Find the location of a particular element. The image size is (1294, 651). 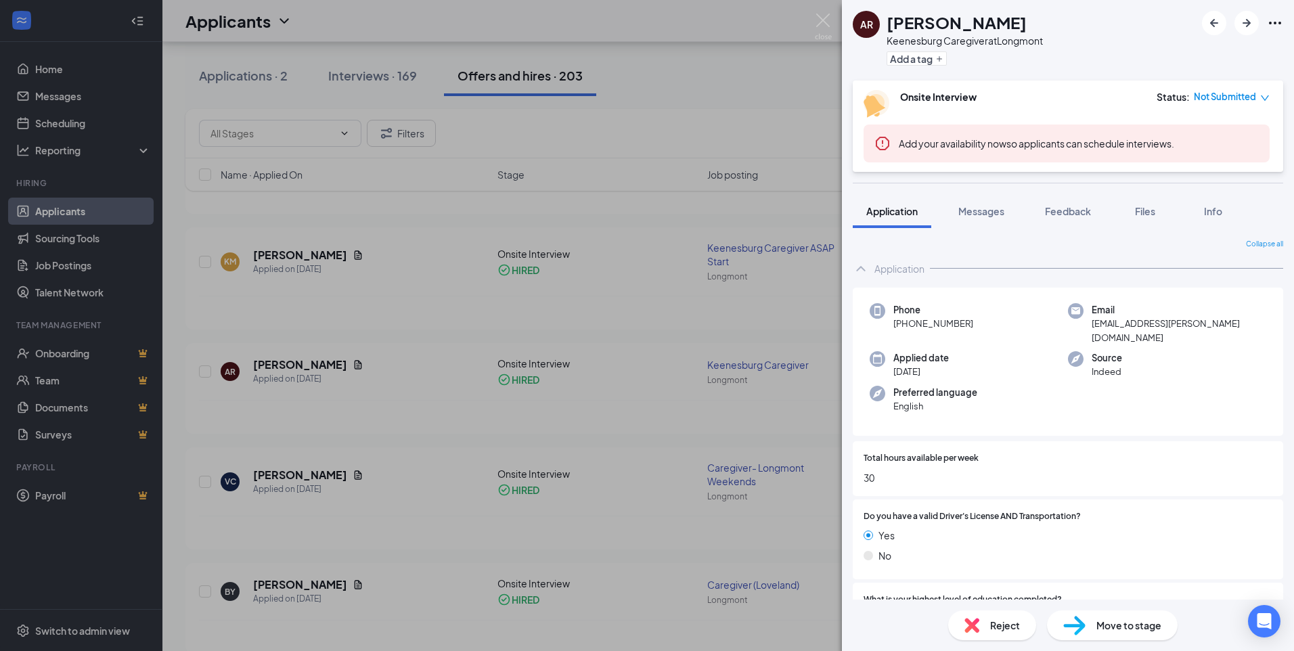

div: Status : is located at coordinates (1173, 97).